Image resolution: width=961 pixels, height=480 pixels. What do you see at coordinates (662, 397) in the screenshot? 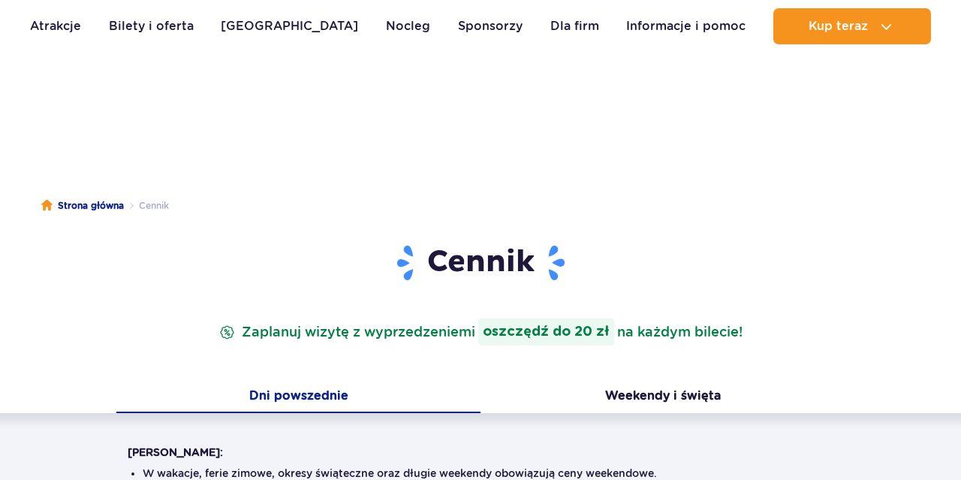
I see `button: Weekendy i święta` at bounding box center [662, 397].